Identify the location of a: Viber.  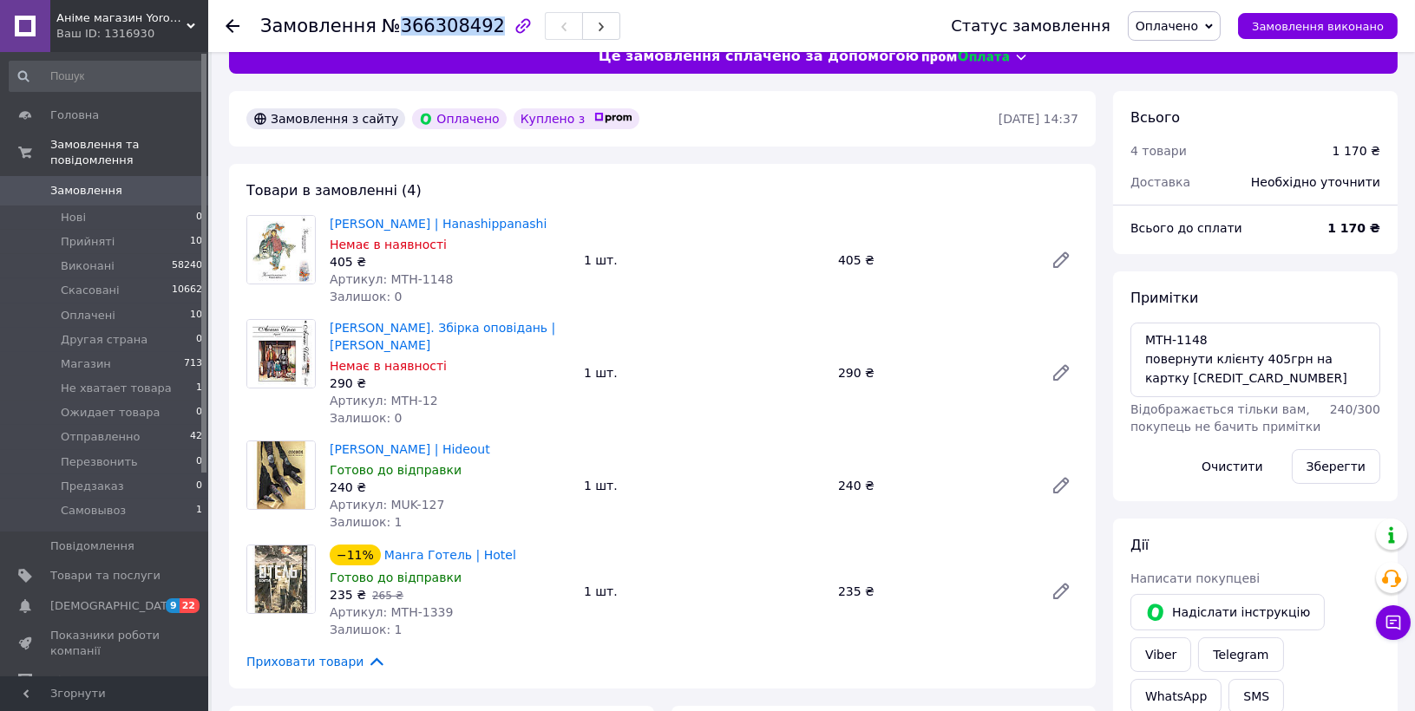
(1160, 655).